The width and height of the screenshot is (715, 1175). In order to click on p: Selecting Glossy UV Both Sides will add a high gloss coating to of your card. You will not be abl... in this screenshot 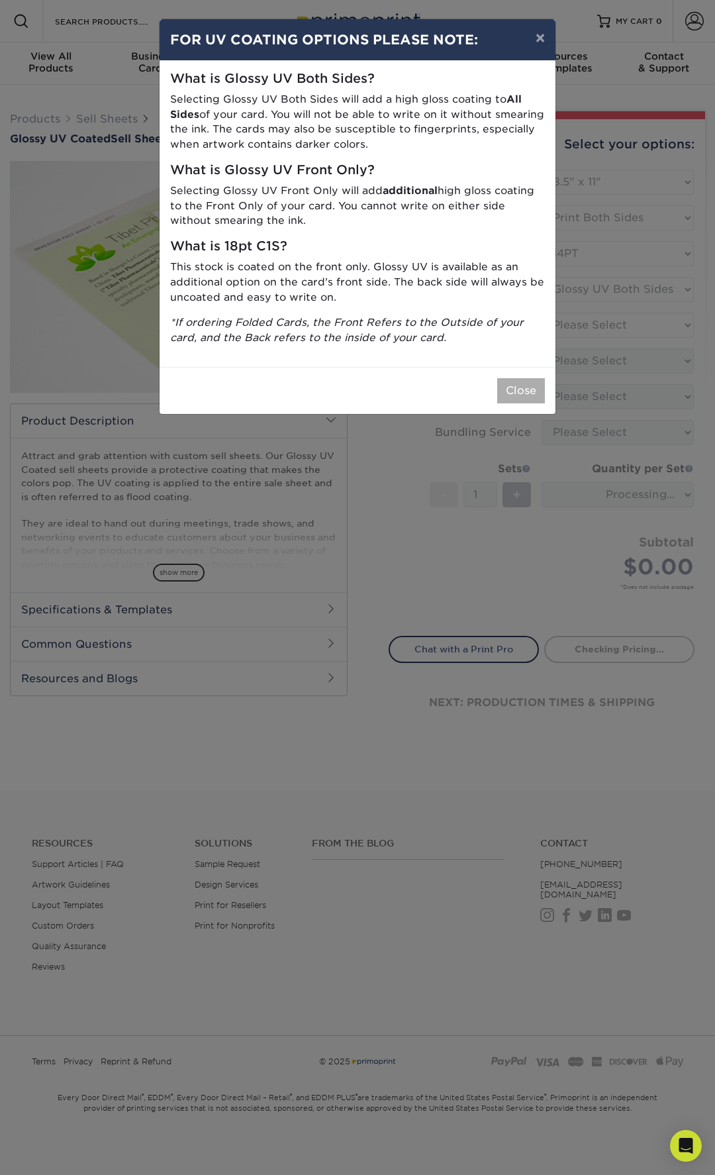, I will do `click(358, 122)`.